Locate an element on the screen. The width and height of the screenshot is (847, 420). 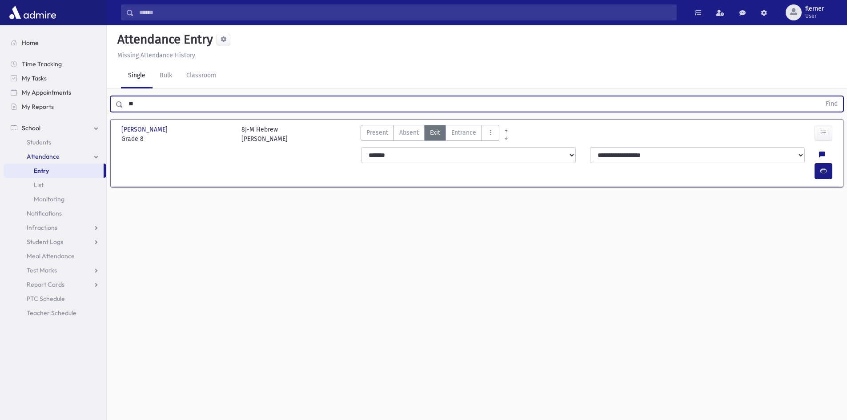
a: My Reports is located at coordinates (55, 107).